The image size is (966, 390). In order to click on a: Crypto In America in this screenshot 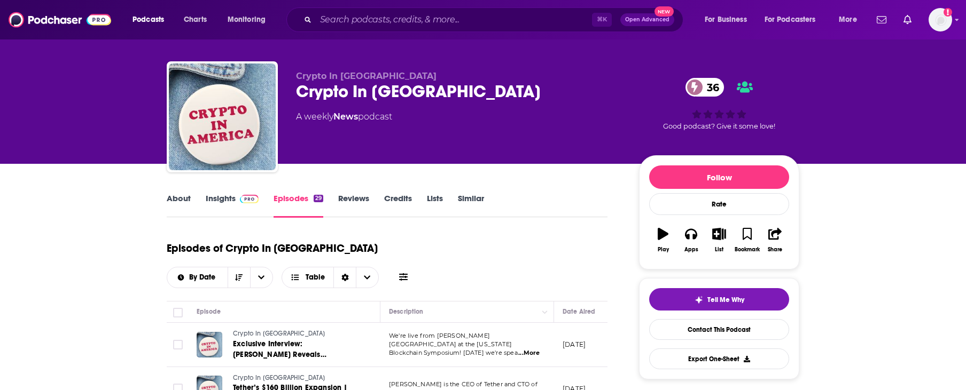, I will do `click(222, 117)`.